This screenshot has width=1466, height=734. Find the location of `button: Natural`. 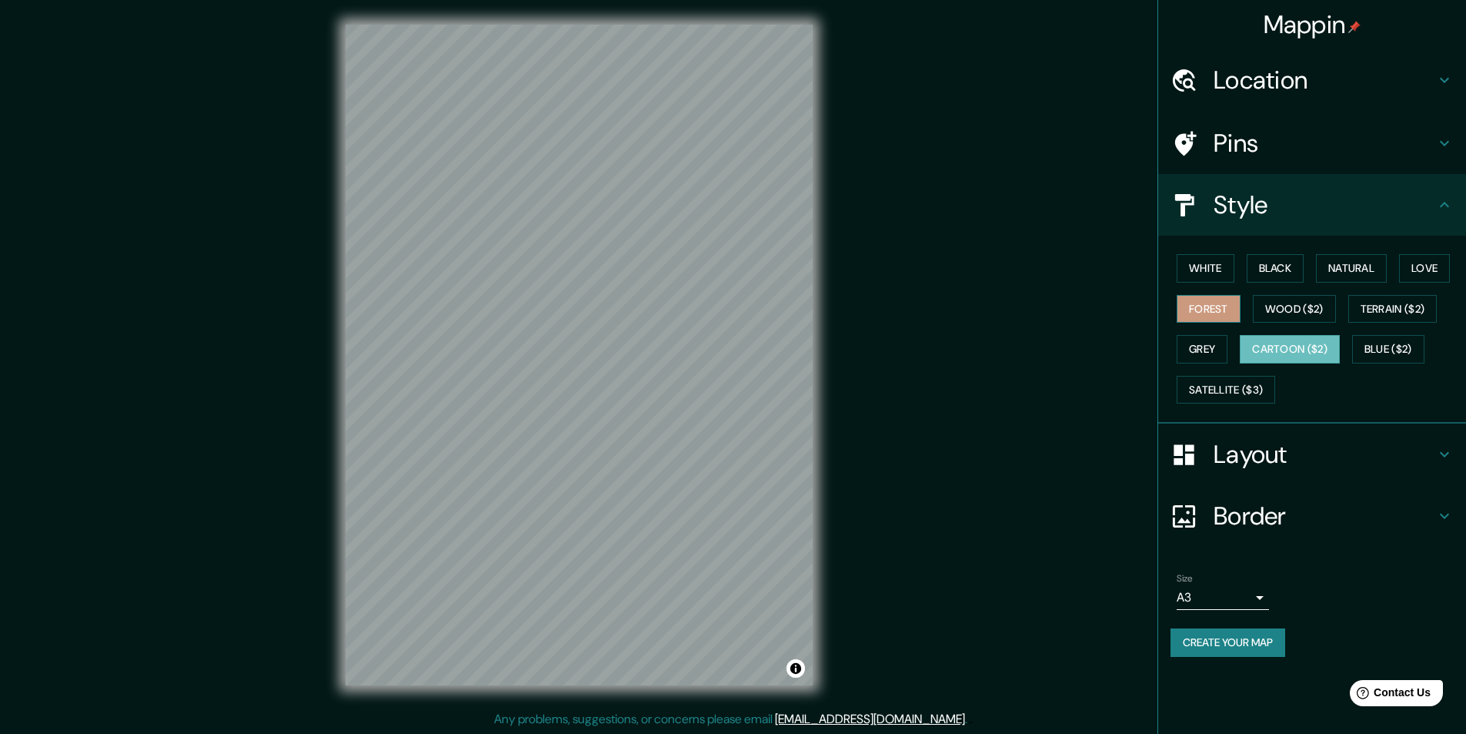

button: Natural is located at coordinates (1352, 268).